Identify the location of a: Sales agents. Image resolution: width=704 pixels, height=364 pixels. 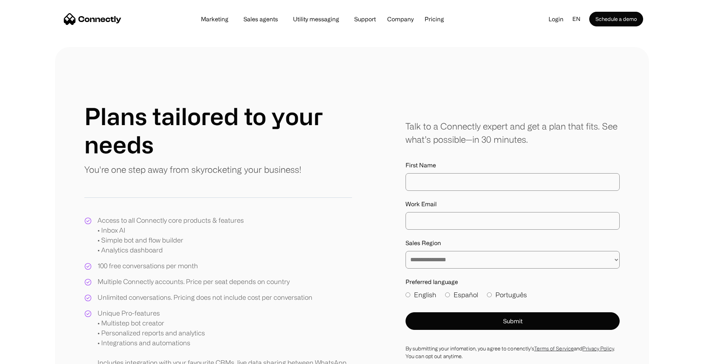
(261, 19).